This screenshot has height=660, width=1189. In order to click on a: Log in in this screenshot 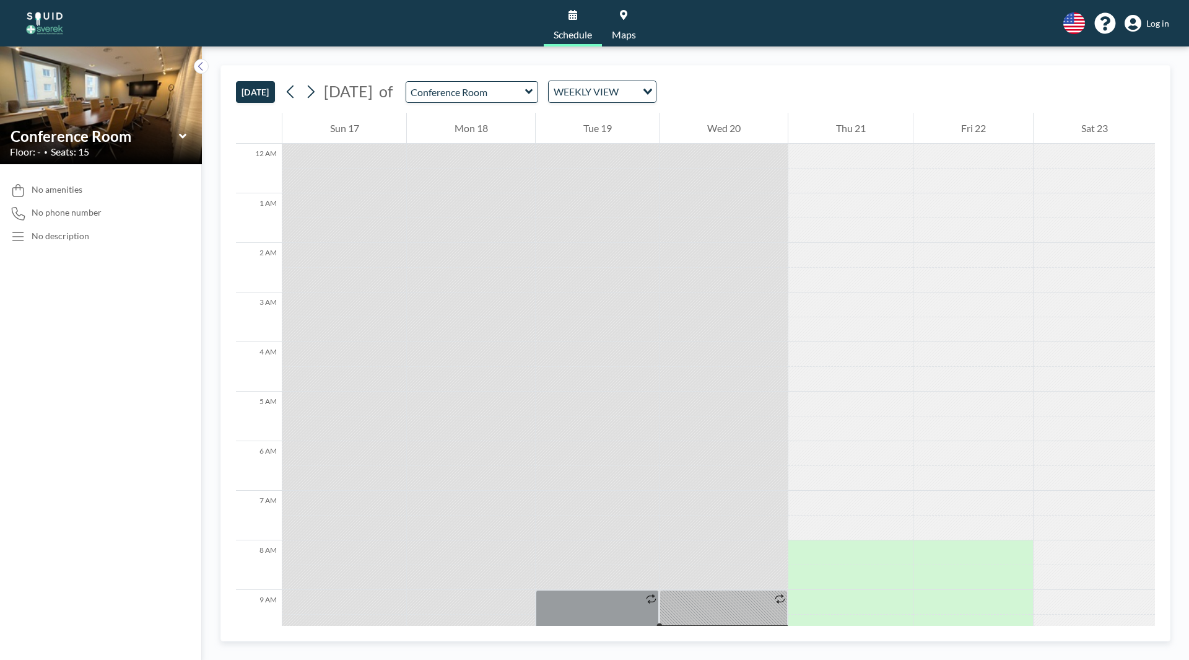, I will do `click(1147, 24)`.